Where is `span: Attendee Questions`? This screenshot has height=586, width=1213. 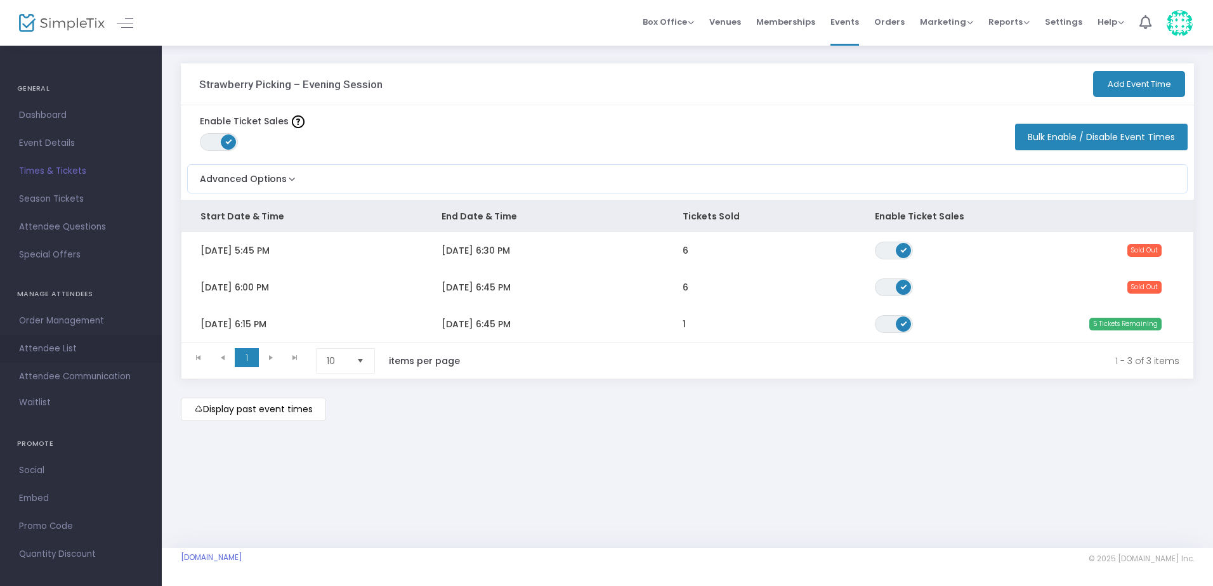
span: Attendee Questions is located at coordinates (81, 227).